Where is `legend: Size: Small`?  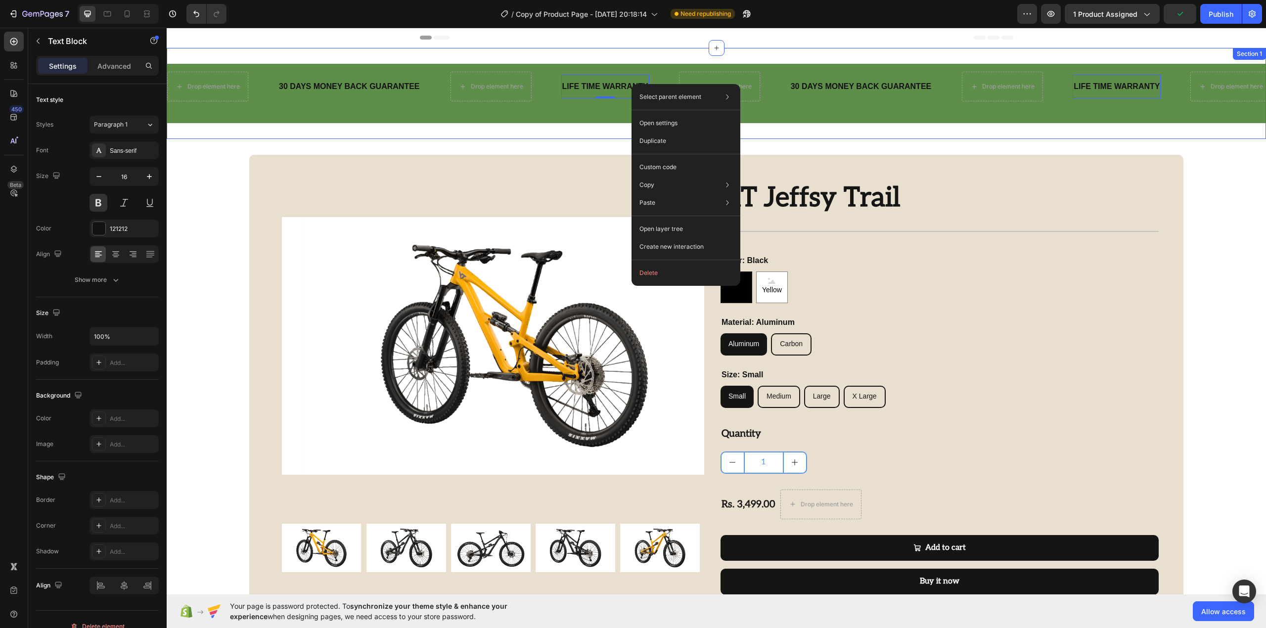 legend: Size: Small is located at coordinates (575, 347).